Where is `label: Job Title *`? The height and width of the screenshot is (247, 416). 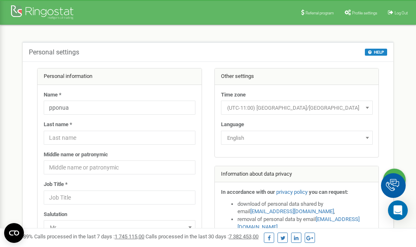 label: Job Title * is located at coordinates (56, 184).